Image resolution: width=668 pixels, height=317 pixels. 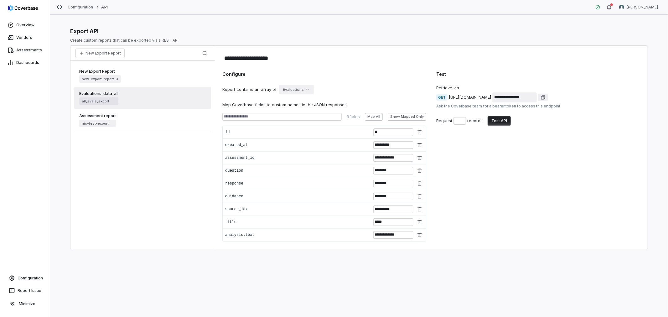 I want to click on span: GET, so click(x=442, y=97).